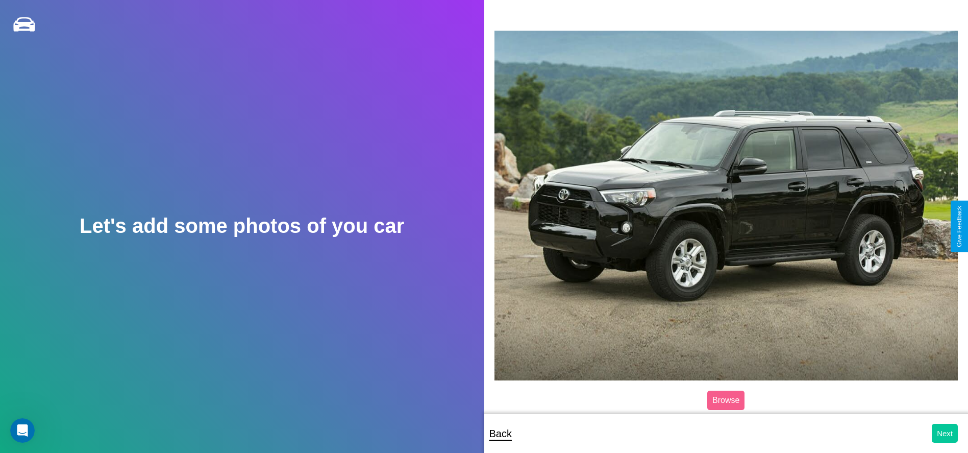  Describe the element at coordinates (242, 226) in the screenshot. I see `h2: Let's add some photos of you car` at that location.